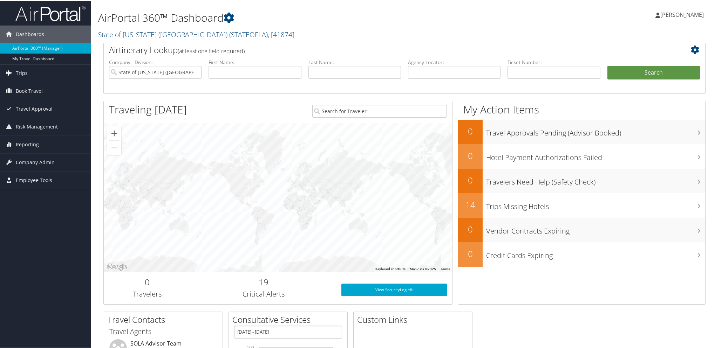  I want to click on h3: Hotel Payment Authorizations Failed, so click(595, 155).